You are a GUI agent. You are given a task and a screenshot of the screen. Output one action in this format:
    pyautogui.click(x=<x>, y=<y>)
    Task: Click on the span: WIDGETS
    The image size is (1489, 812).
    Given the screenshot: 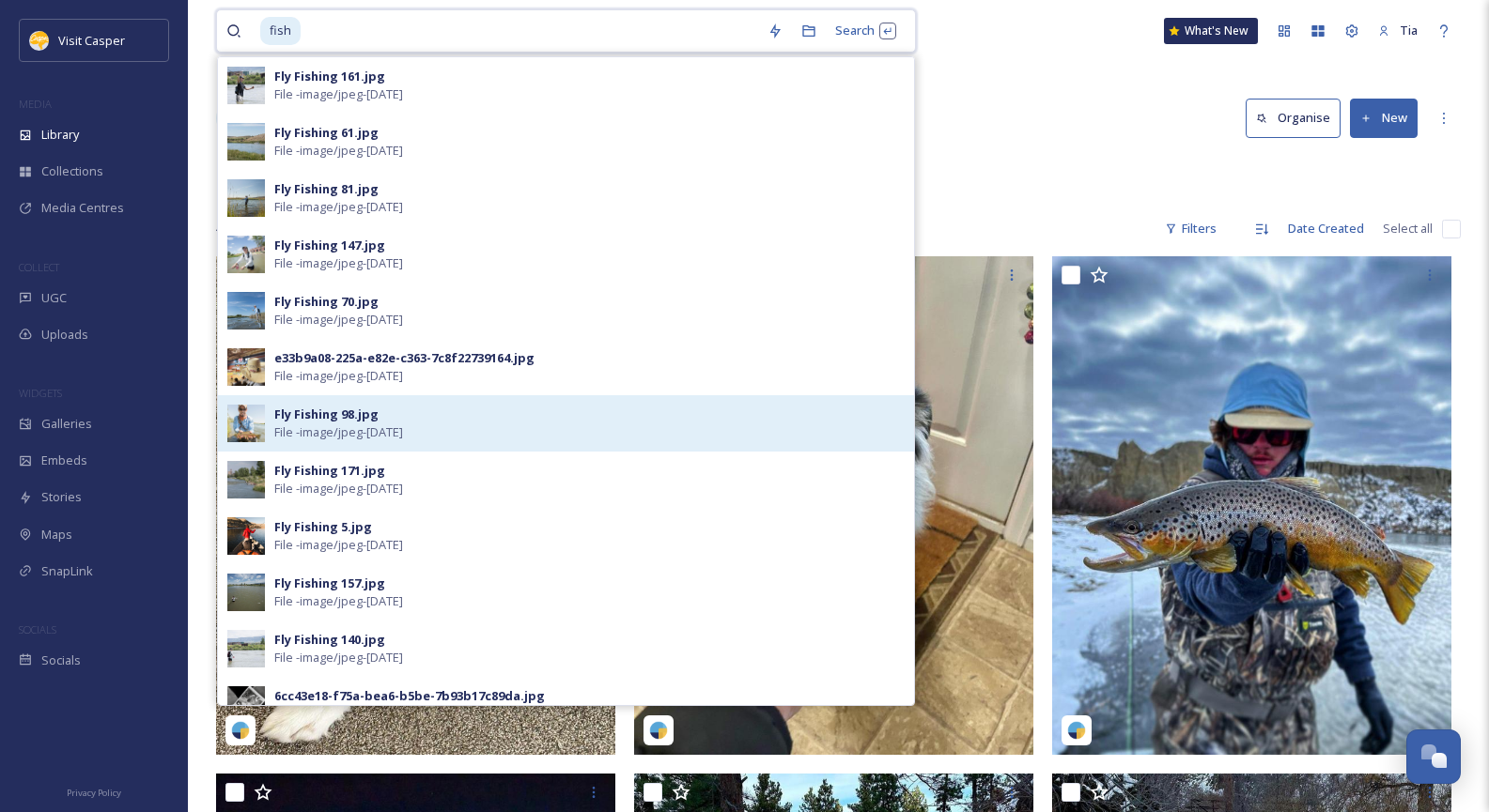 What is the action you would take?
    pyautogui.click(x=40, y=393)
    